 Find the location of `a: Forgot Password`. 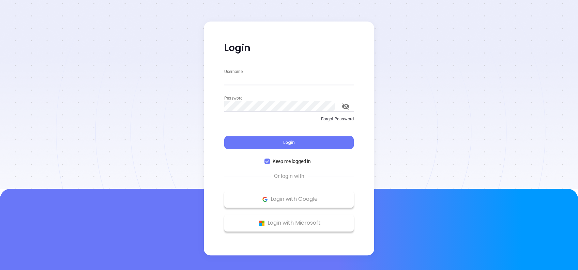

a: Forgot Password is located at coordinates (289, 122).